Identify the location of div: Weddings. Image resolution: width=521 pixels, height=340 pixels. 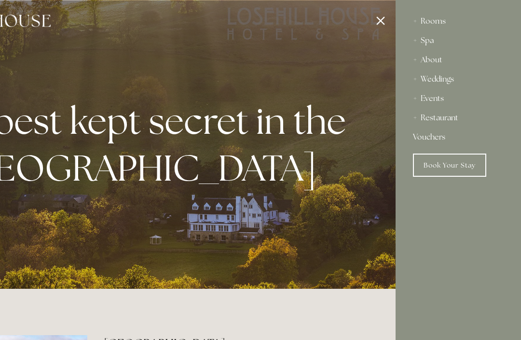
(458, 79).